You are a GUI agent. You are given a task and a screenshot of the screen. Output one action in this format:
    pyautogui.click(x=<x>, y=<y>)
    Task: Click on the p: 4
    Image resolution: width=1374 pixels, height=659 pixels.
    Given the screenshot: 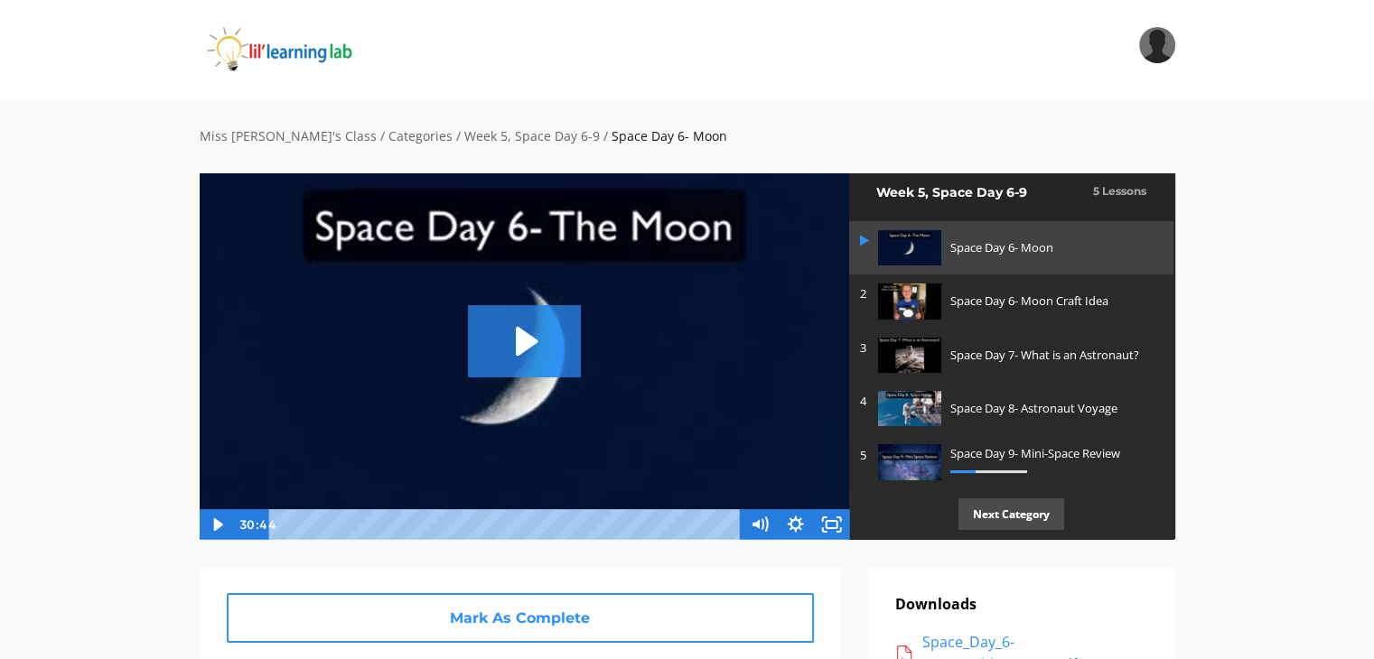 What is the action you would take?
    pyautogui.click(x=865, y=401)
    